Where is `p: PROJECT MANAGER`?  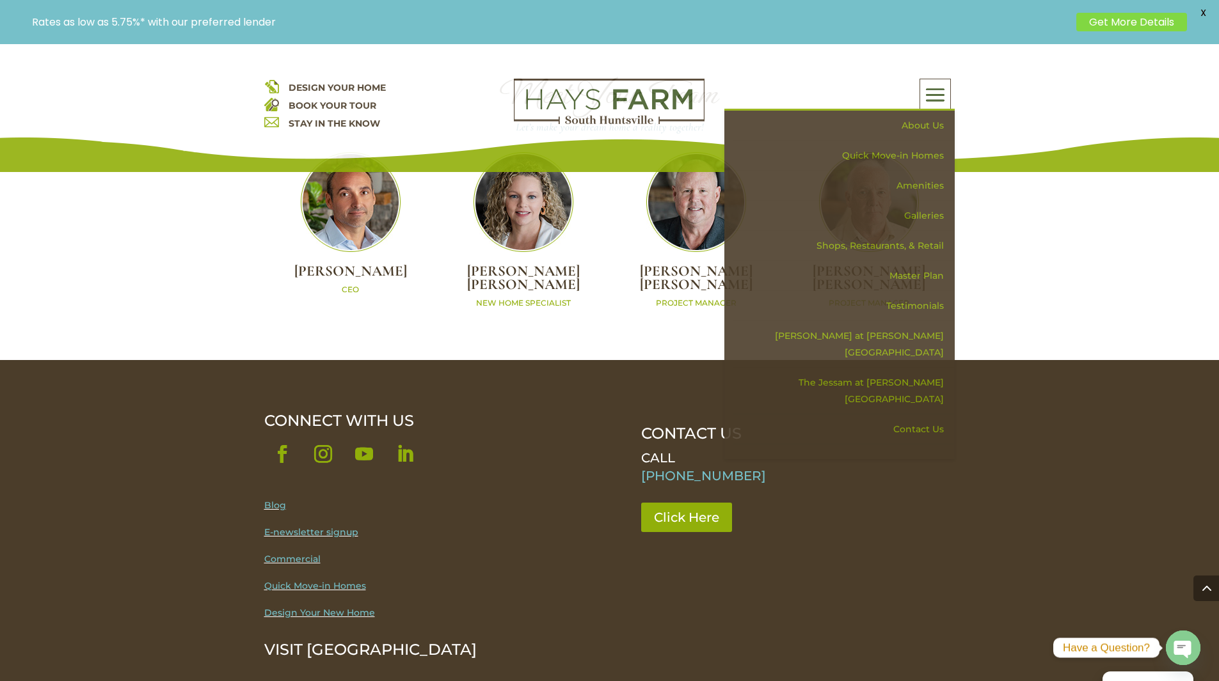 p: PROJECT MANAGER is located at coordinates (696, 303).